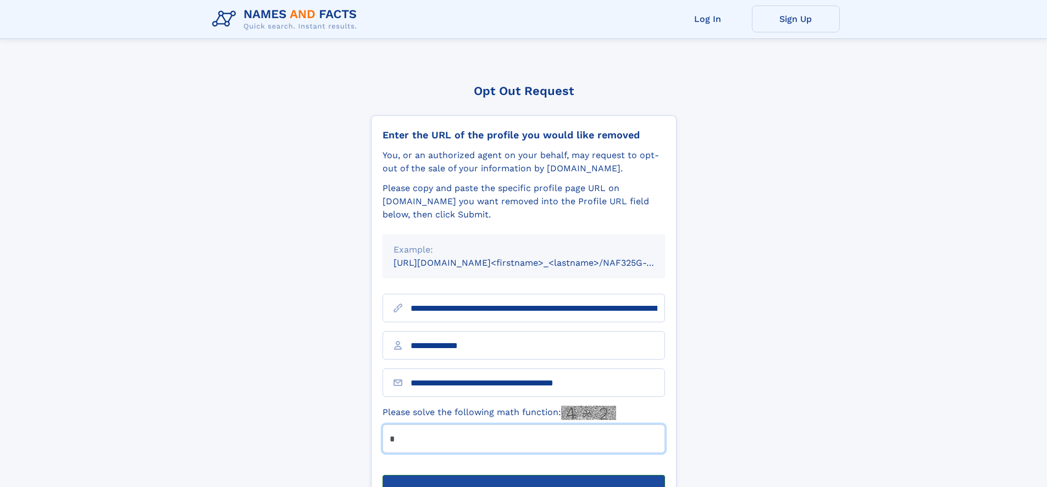 This screenshot has height=487, width=1047. Describe the element at coordinates (524, 162) in the screenshot. I see `div: You, or an authorized agent on your behalf, may request to opt-out of the sale of your informatio...` at that location.